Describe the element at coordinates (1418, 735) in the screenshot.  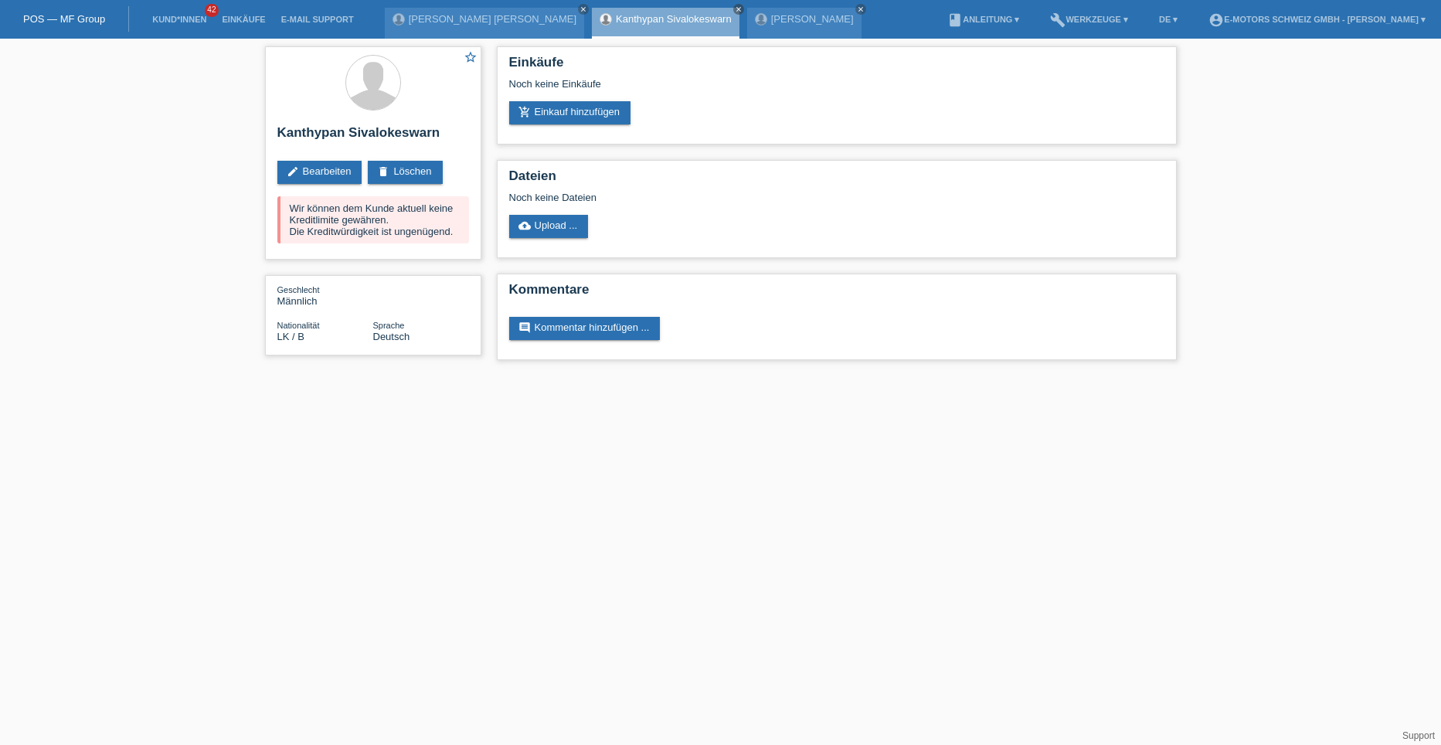
I see `a: Support` at that location.